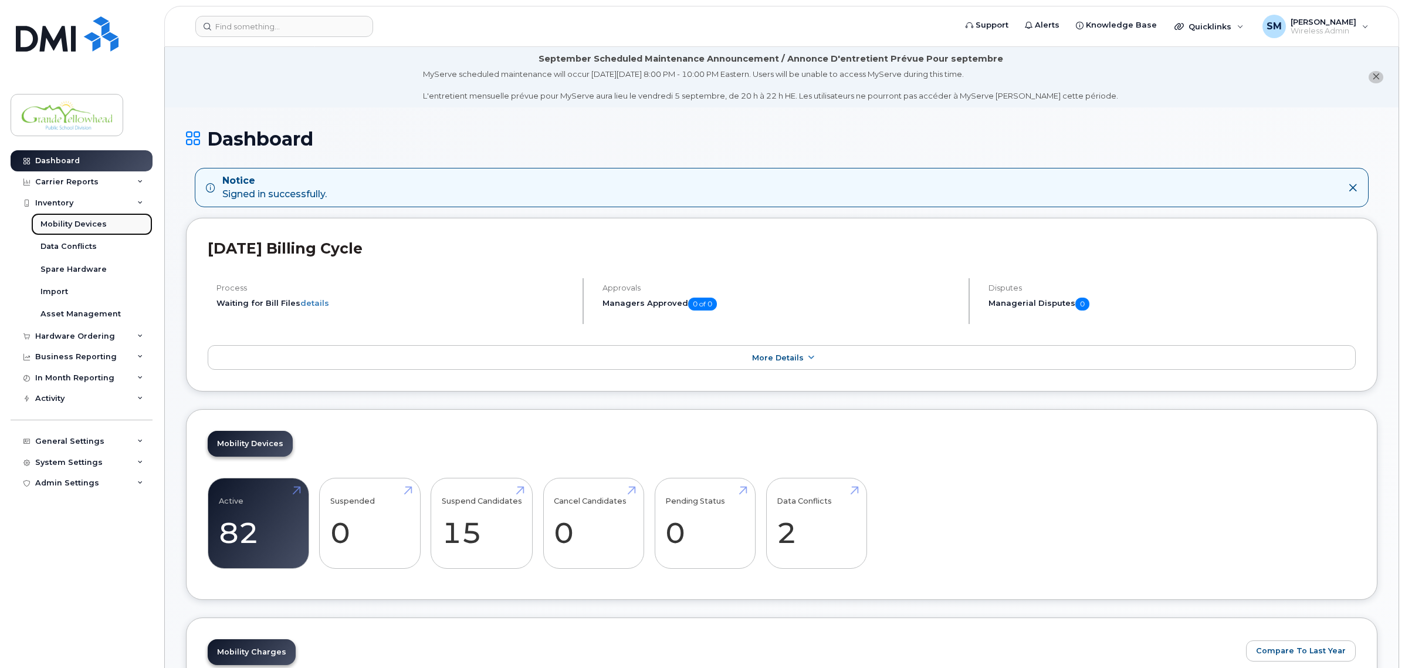 This screenshot has height=668, width=1405. What do you see at coordinates (252, 652) in the screenshot?
I see `a: Mobility Charges` at bounding box center [252, 652].